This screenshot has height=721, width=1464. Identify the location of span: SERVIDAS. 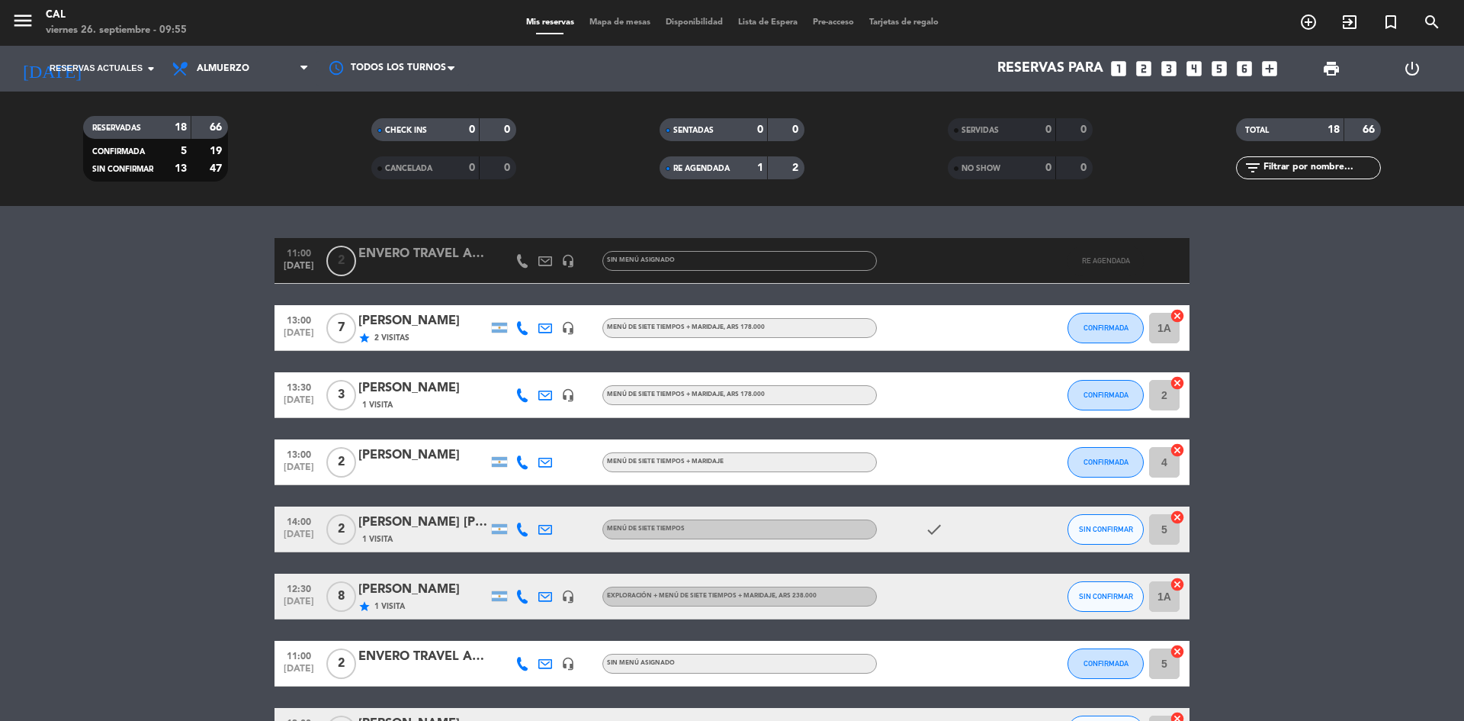
(980, 130).